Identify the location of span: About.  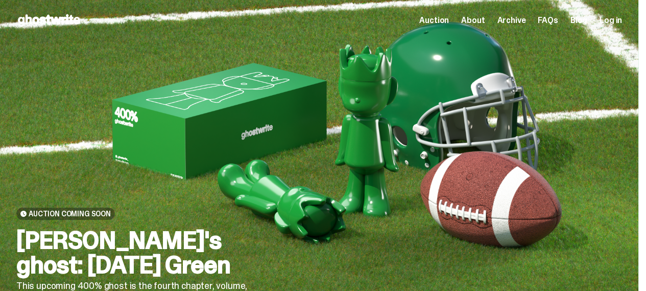
(473, 20).